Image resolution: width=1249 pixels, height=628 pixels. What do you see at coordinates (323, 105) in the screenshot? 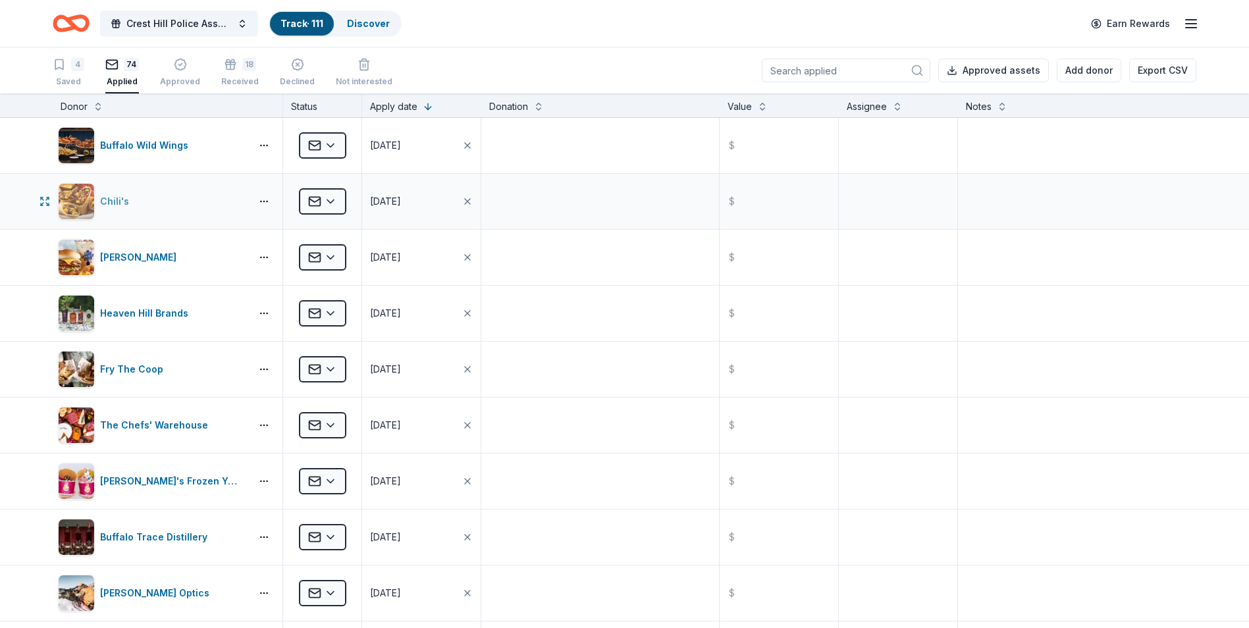
I see `div: Status` at bounding box center [323, 105].